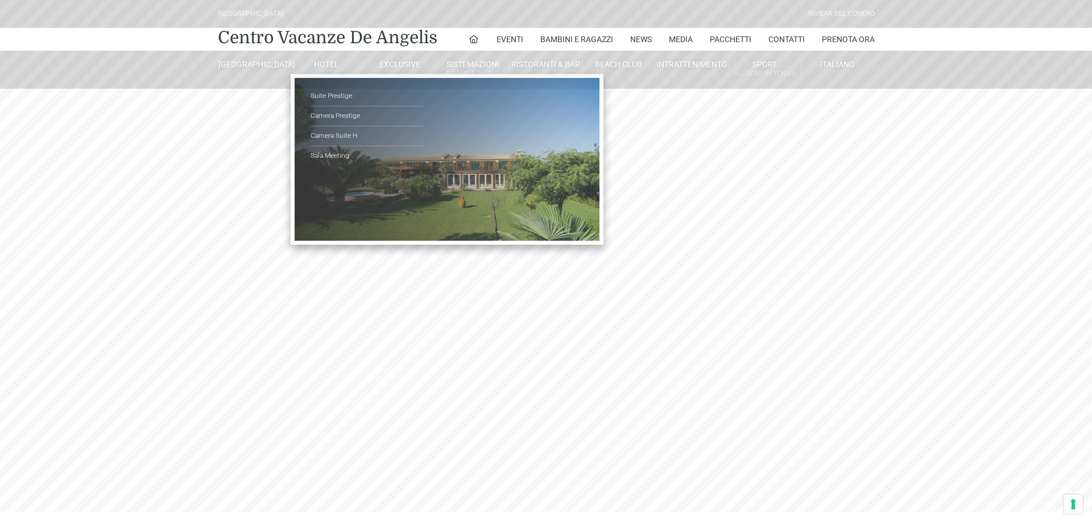 The image size is (1092, 523). I want to click on a: Prenota Ora, so click(848, 39).